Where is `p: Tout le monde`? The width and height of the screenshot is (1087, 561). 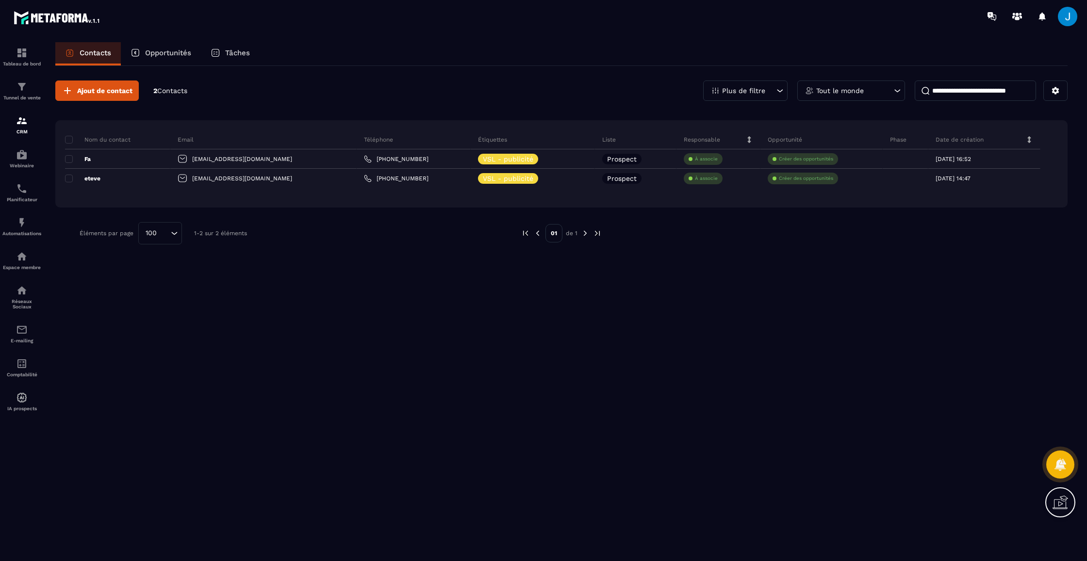 p: Tout le monde is located at coordinates (840, 91).